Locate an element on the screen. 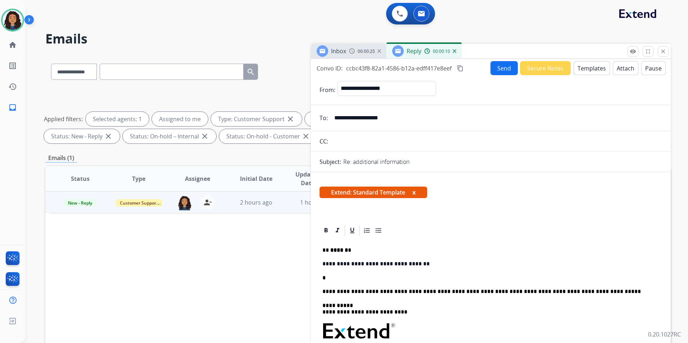 The image size is (688, 343). span: New - Reply is located at coordinates (80, 203).